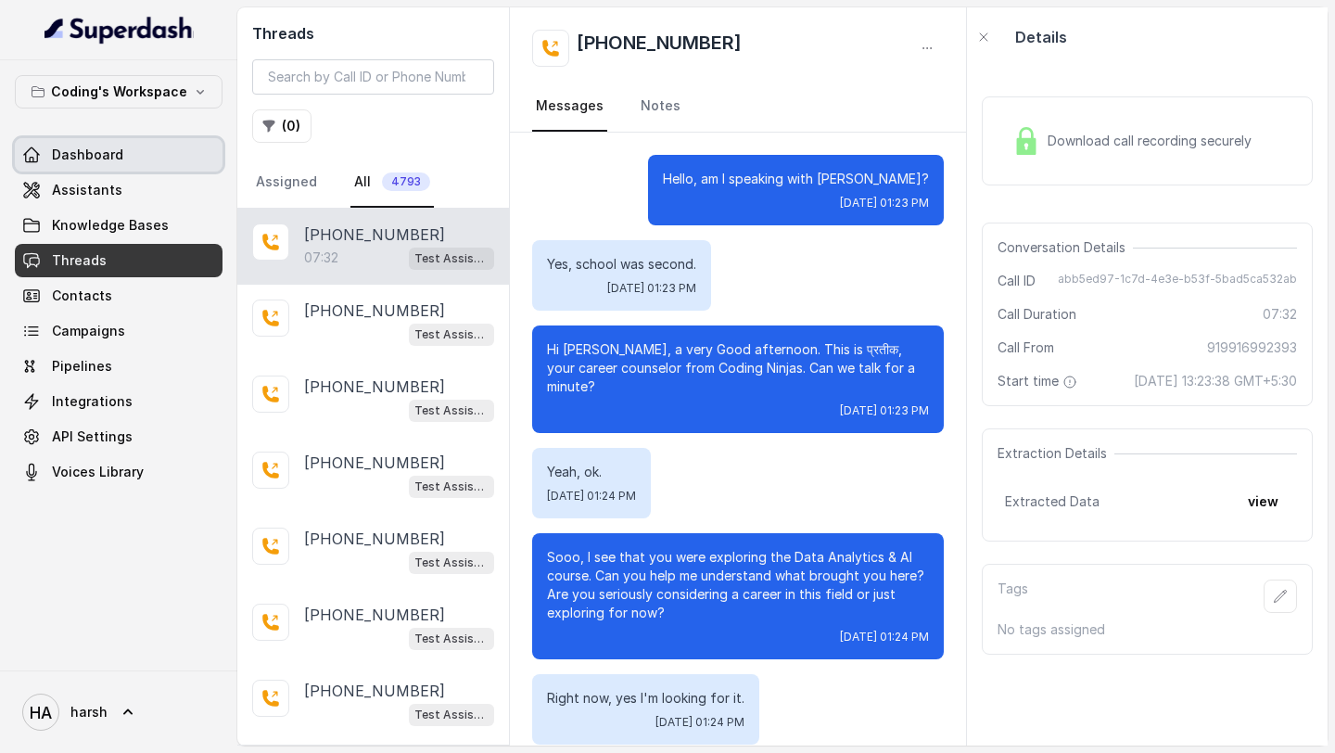 This screenshot has width=1335, height=753. I want to click on button: view, so click(1263, 501).